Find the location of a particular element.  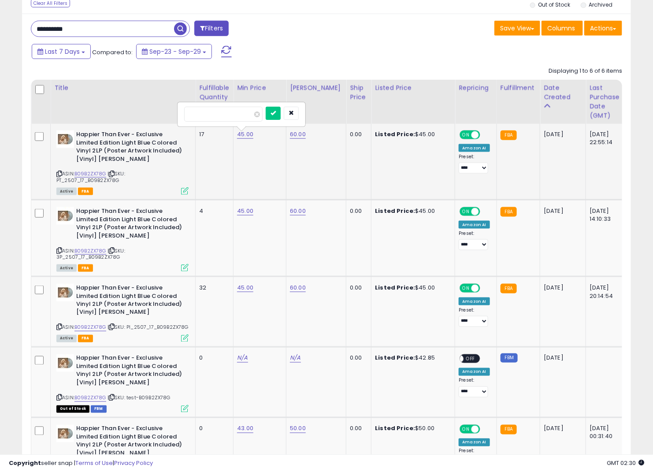

div: Fulfillable Quantity is located at coordinates (214, 92).